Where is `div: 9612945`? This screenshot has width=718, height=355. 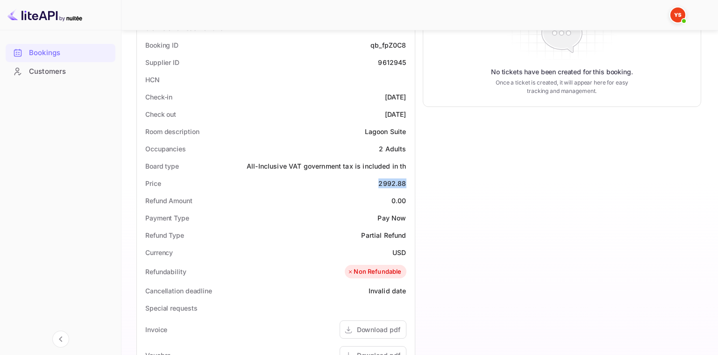
div: 9612945 is located at coordinates (392, 62).